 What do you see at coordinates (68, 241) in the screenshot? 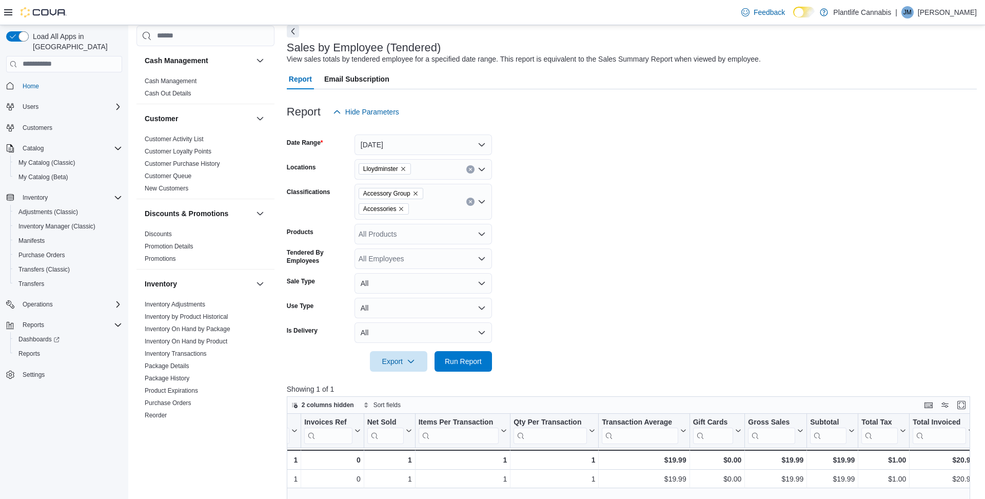
I see `button: Manifests` at bounding box center [68, 241].